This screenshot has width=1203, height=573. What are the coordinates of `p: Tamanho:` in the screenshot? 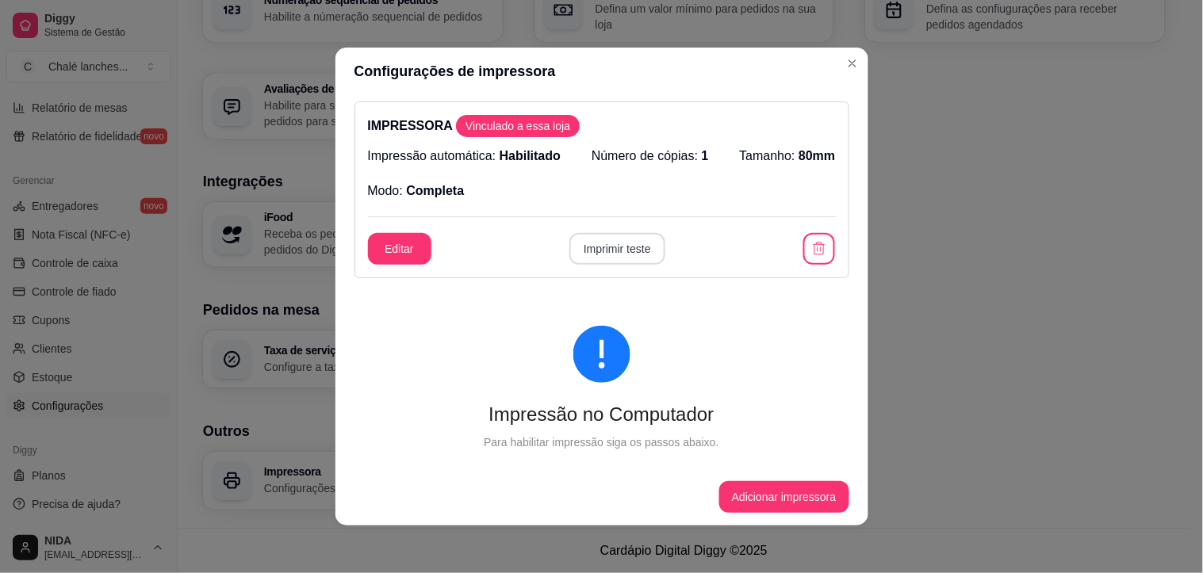 It's located at (787, 156).